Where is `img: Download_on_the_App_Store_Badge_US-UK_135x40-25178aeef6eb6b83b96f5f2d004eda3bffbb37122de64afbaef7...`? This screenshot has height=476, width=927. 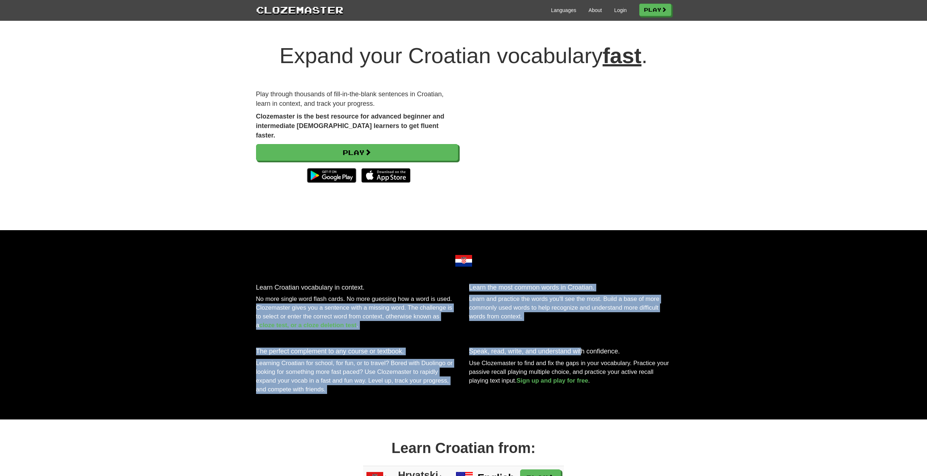
img: Download_on_the_App_Store_Badge_US-UK_135x40-25178aeef6eb6b83b96f5f2d004eda3bffbb37122de64afbaef7... is located at coordinates (386, 175).